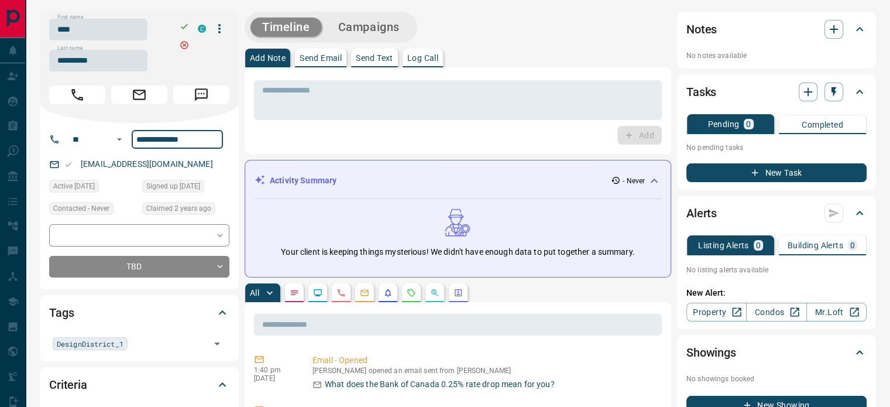 Image resolution: width=890 pixels, height=407 pixels. I want to click on p: Listing Alerts, so click(723, 245).